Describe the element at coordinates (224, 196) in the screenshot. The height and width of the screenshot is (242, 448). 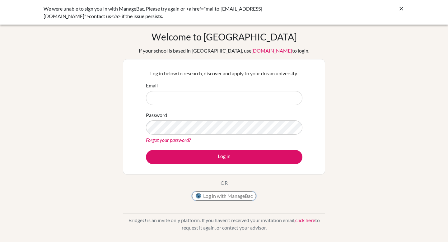
I see `button: Log in with ManageBac` at that location.